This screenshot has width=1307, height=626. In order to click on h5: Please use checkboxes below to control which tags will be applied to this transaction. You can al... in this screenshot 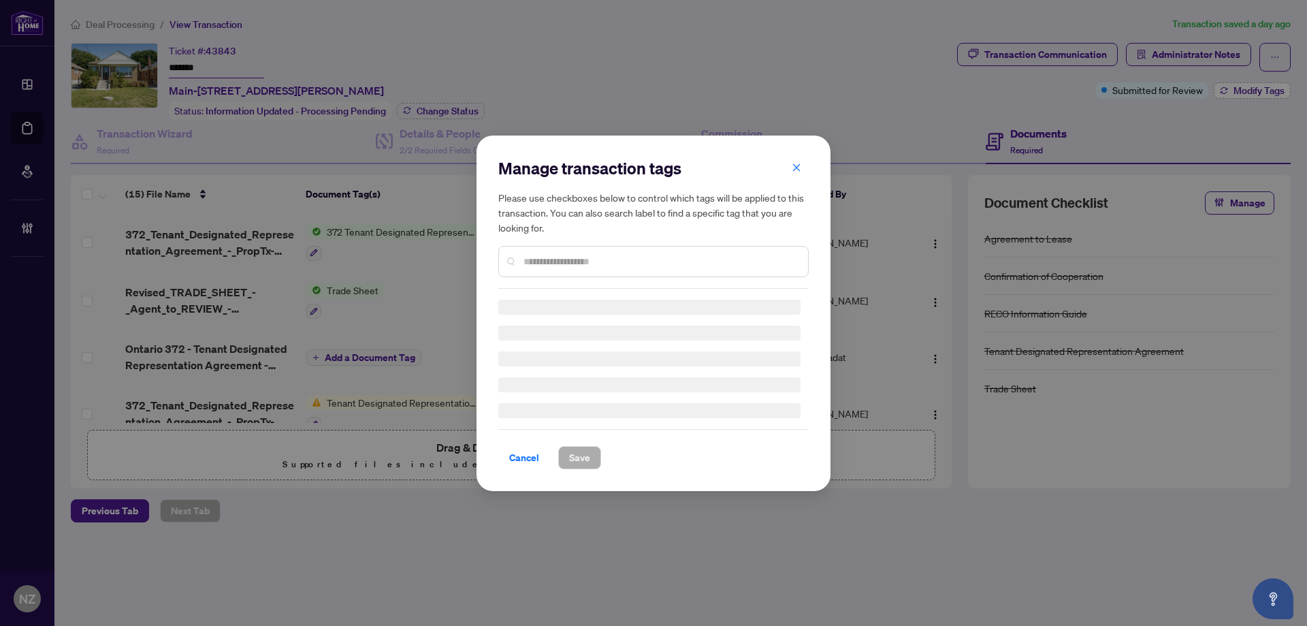, I will do `click(654, 212)`.